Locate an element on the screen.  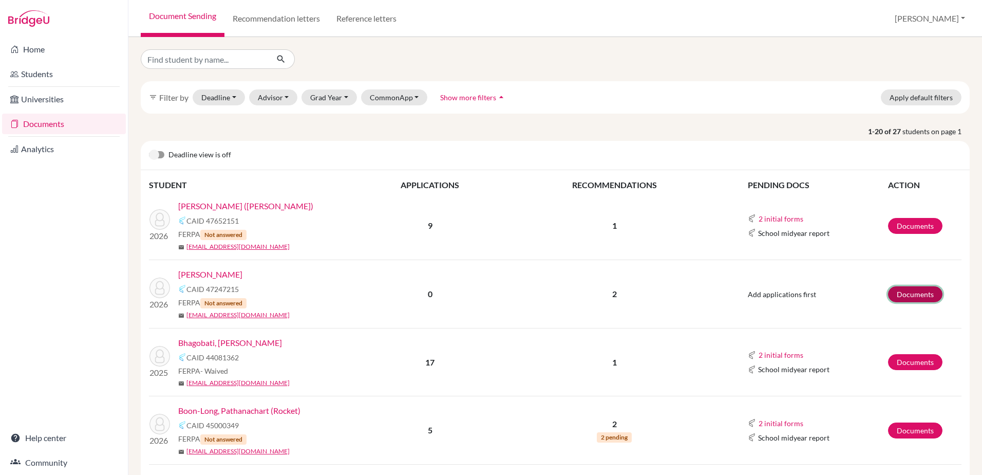
input: Find student by name... is located at coordinates (205, 59).